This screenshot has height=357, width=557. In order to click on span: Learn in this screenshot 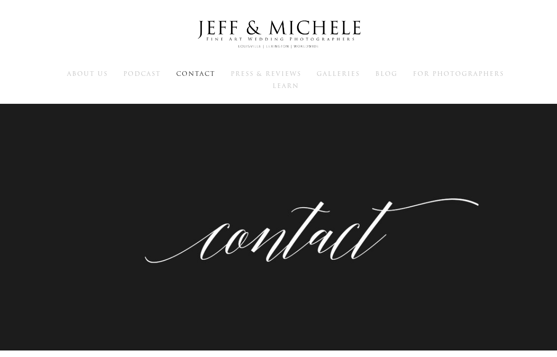, I will do `click(286, 86)`.